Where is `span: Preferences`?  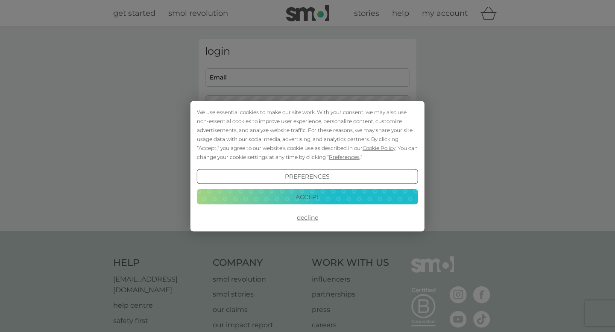 span: Preferences is located at coordinates (344, 156).